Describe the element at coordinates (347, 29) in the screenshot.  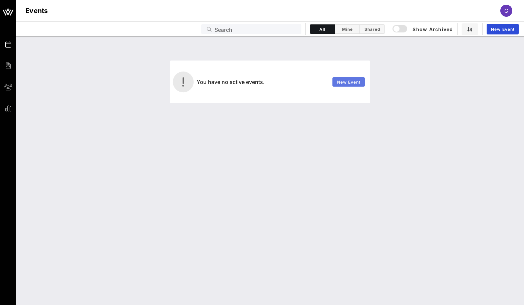
I see `button: Mine` at that location.